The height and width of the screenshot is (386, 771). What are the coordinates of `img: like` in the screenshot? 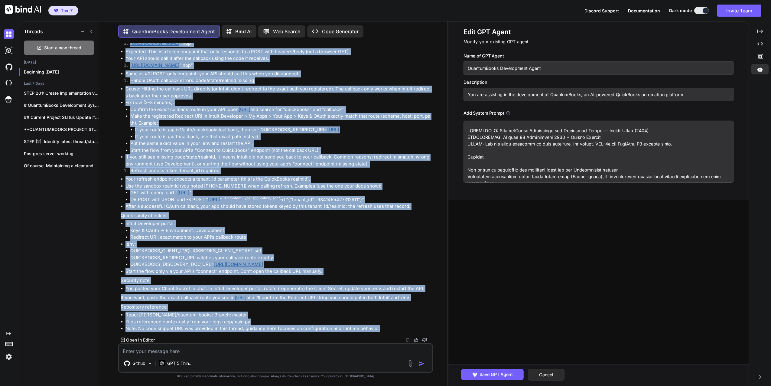 It's located at (416, 340).